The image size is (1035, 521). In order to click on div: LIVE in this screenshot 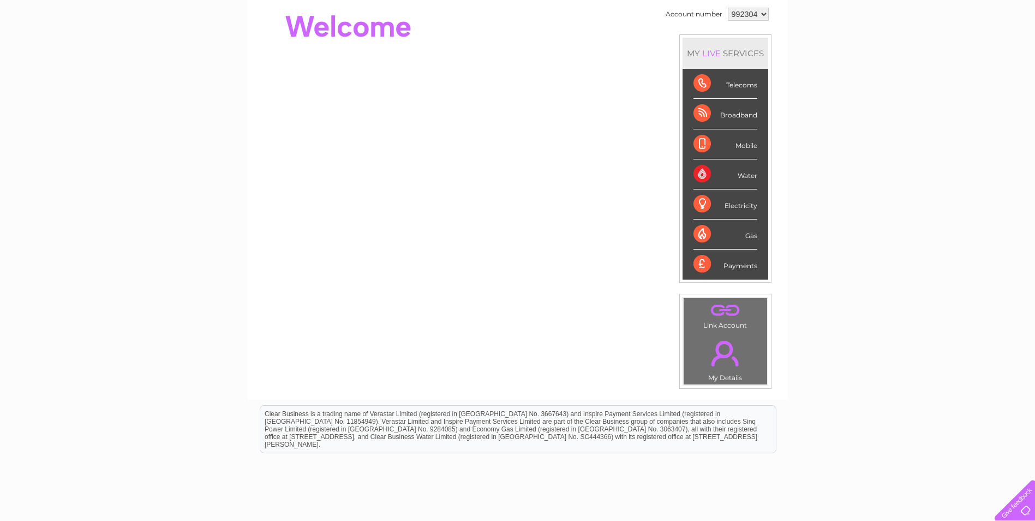, I will do `click(712, 53)`.